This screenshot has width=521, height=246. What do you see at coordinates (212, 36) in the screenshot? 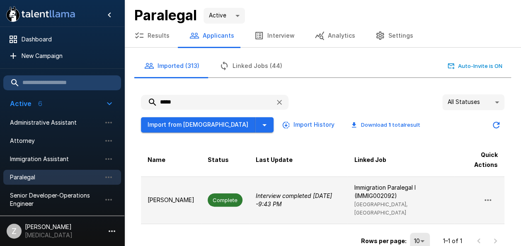
I see `button: Applicants` at bounding box center [212, 36].